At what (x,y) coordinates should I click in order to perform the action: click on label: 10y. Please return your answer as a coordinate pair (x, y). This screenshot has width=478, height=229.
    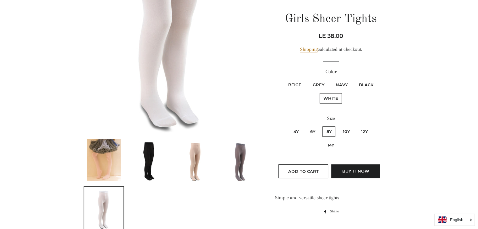
    Looking at the image, I should click on (346, 132).